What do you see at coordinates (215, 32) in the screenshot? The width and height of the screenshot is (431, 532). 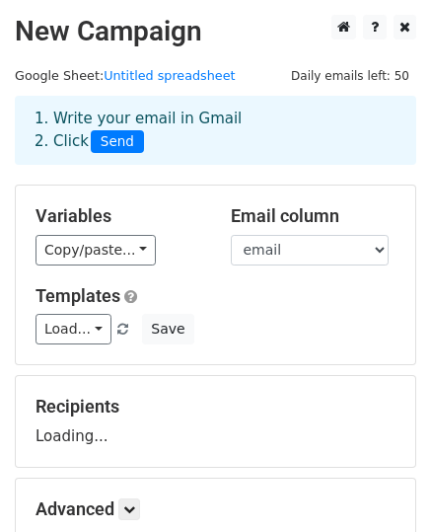 I see `h2: New Campaign` at bounding box center [215, 32].